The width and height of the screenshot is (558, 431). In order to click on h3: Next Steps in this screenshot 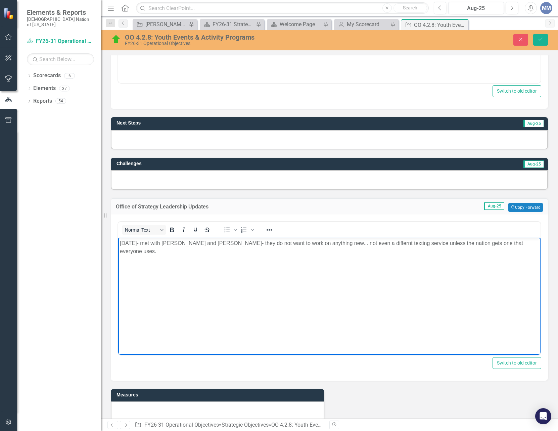, I will do `click(231, 123)`.